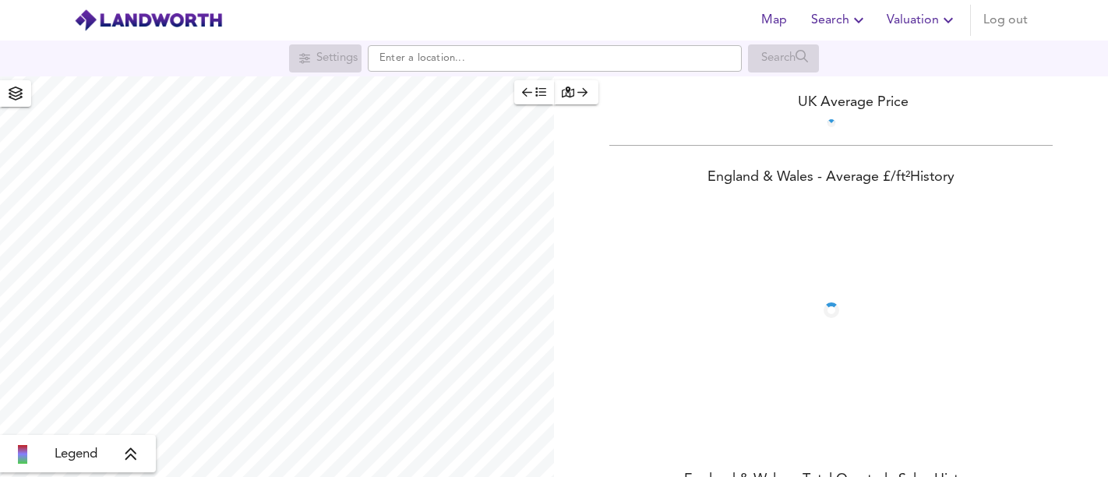 The height and width of the screenshot is (477, 1108). What do you see at coordinates (1005, 20) in the screenshot?
I see `span: Log out` at bounding box center [1005, 20].